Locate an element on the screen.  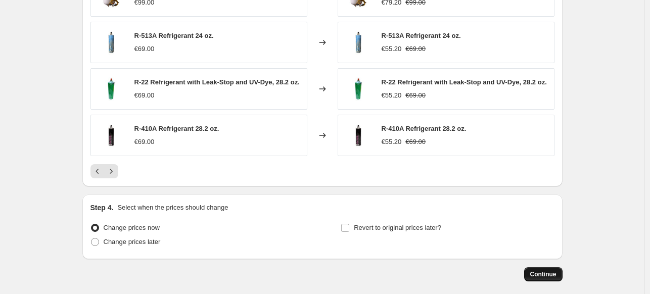
button: Next is located at coordinates (111, 171).